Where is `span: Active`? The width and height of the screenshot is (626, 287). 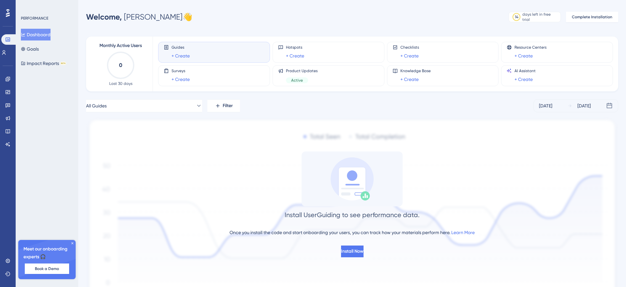
span: Active is located at coordinates (297, 80).